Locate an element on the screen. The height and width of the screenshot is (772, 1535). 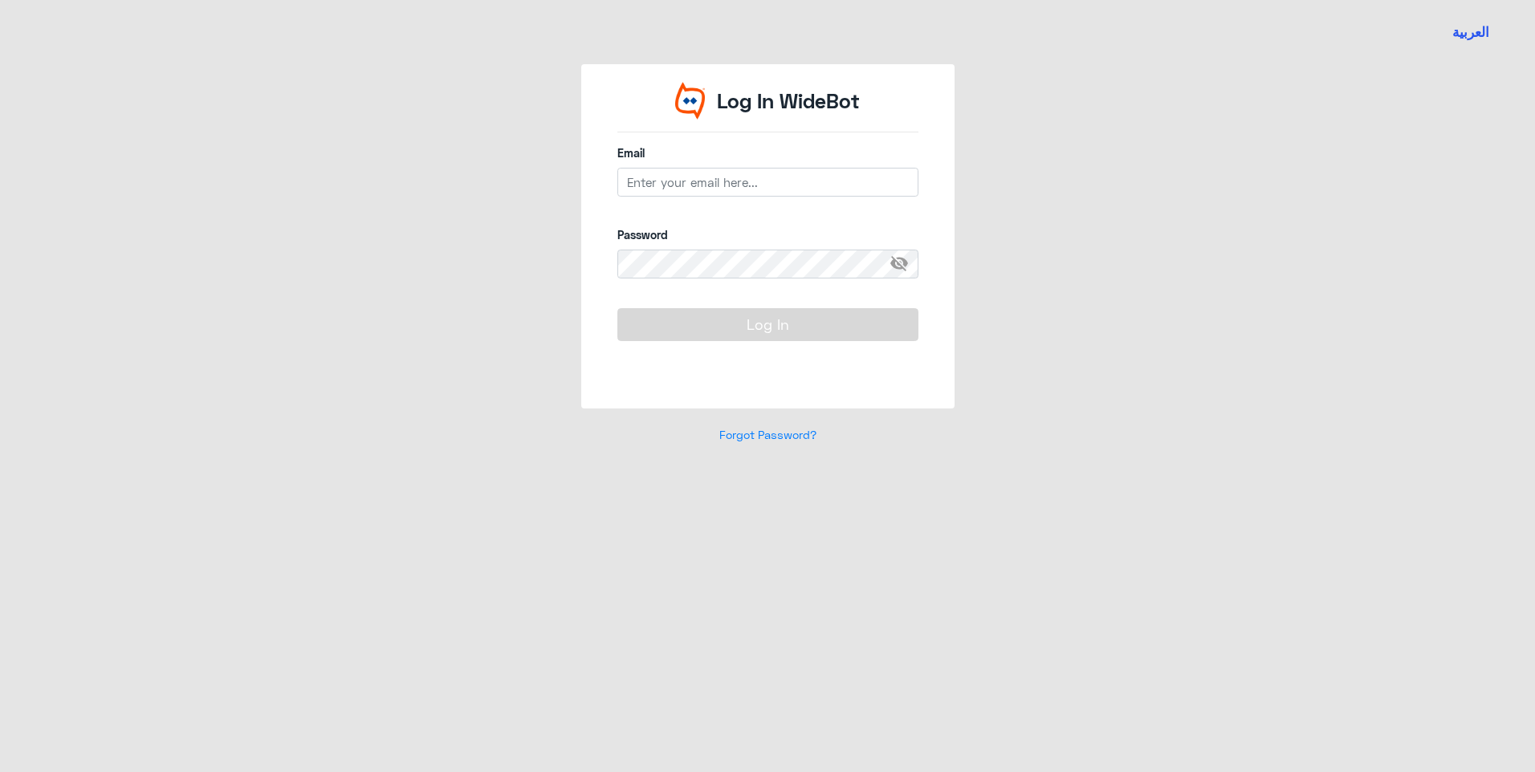
button: العربية is located at coordinates (1471, 32).